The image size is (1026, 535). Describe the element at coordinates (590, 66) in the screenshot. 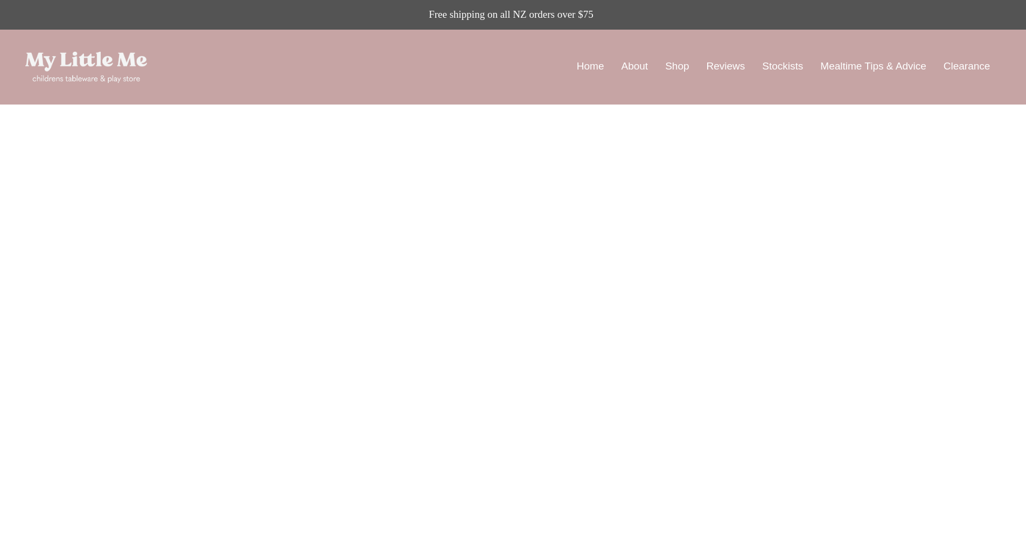

I see `a: Home` at that location.